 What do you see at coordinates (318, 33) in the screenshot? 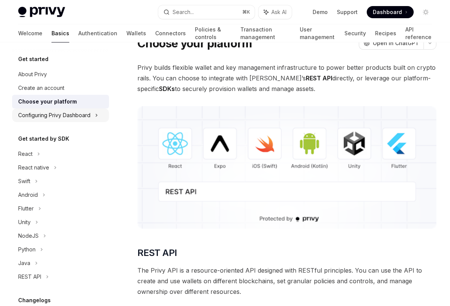
I see `a: User management` at bounding box center [318, 33].